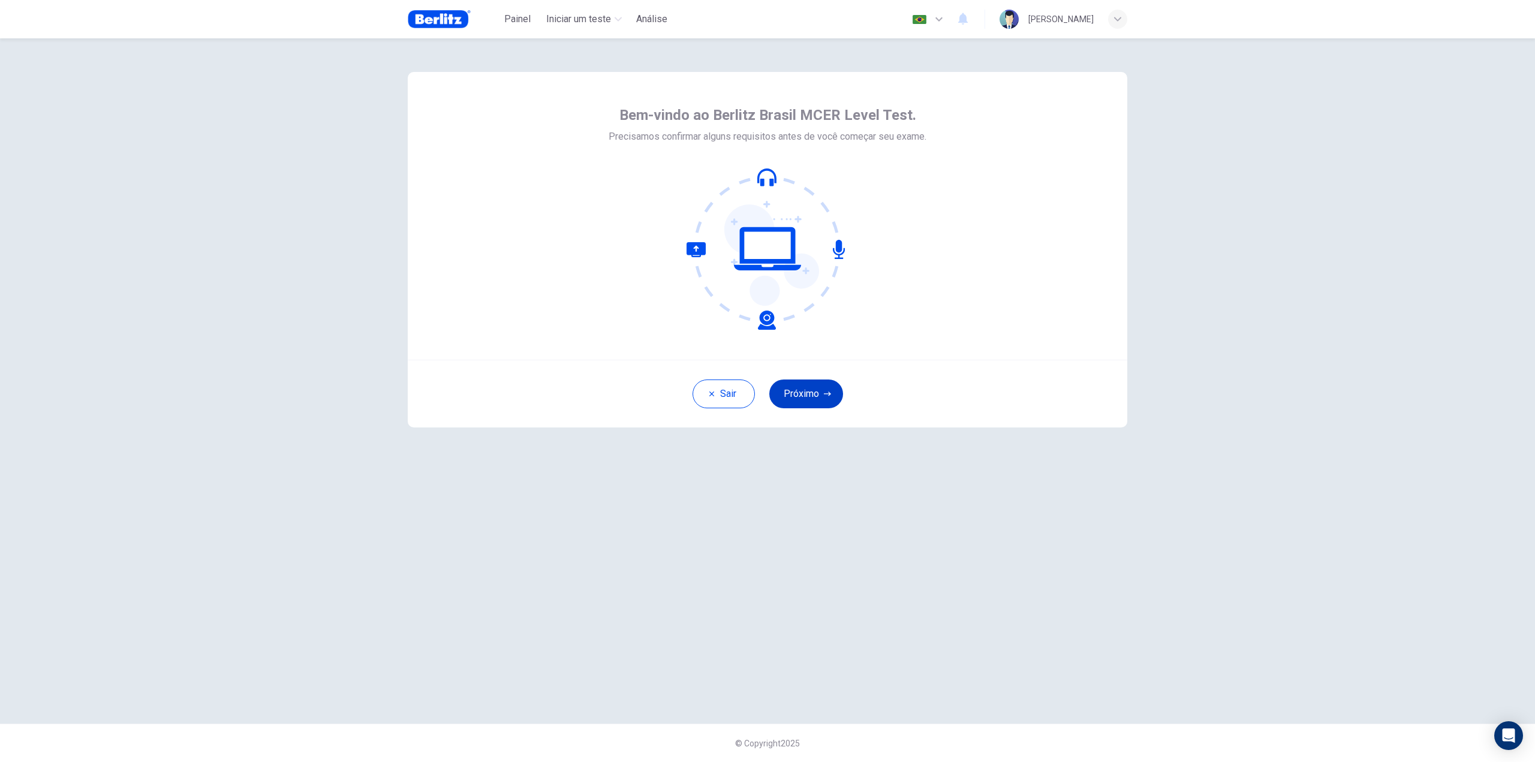  I want to click on button: Sair, so click(724, 394).